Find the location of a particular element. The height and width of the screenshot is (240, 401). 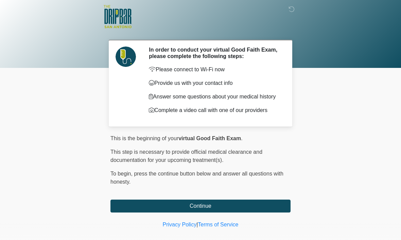

span: To begin, is located at coordinates (122, 174).